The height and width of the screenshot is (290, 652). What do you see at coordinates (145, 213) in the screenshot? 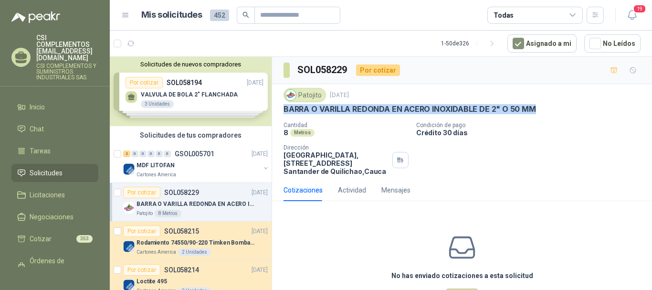
I see `p: Patojito` at bounding box center [145, 213].